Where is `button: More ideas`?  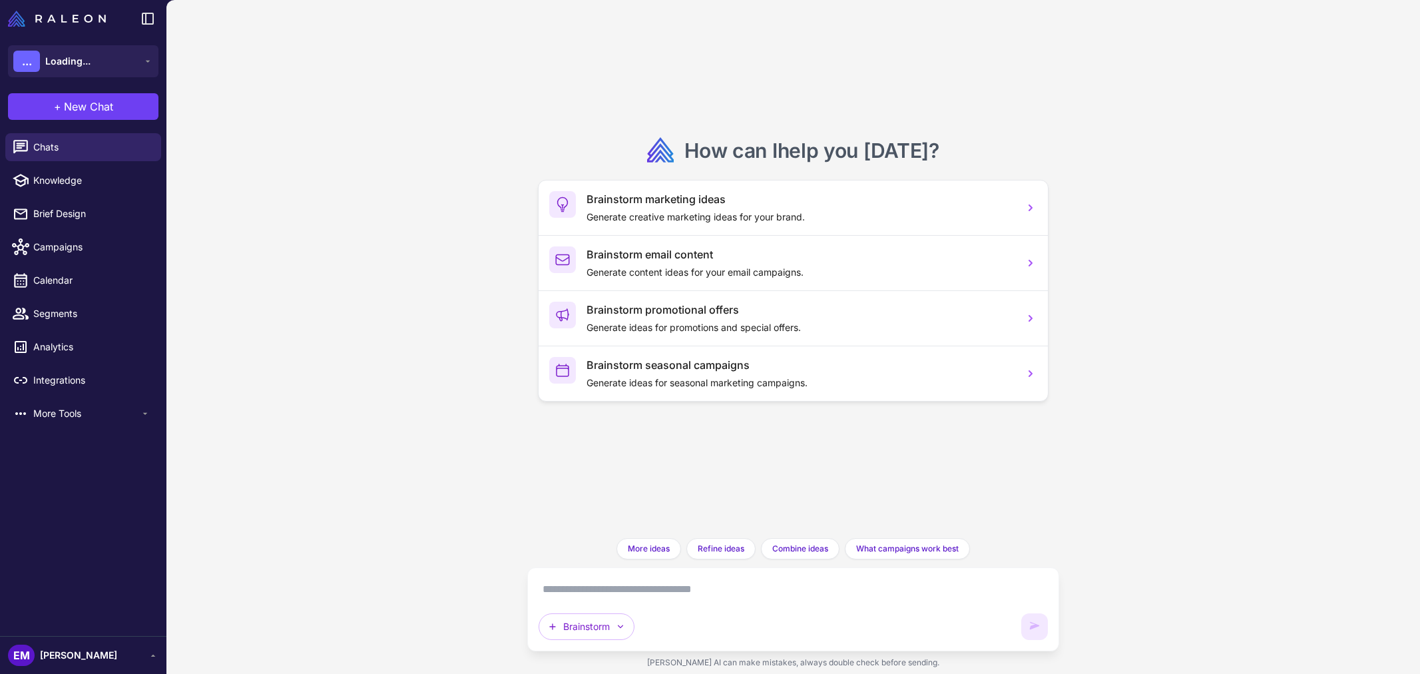
button: More ideas is located at coordinates (648, 549).